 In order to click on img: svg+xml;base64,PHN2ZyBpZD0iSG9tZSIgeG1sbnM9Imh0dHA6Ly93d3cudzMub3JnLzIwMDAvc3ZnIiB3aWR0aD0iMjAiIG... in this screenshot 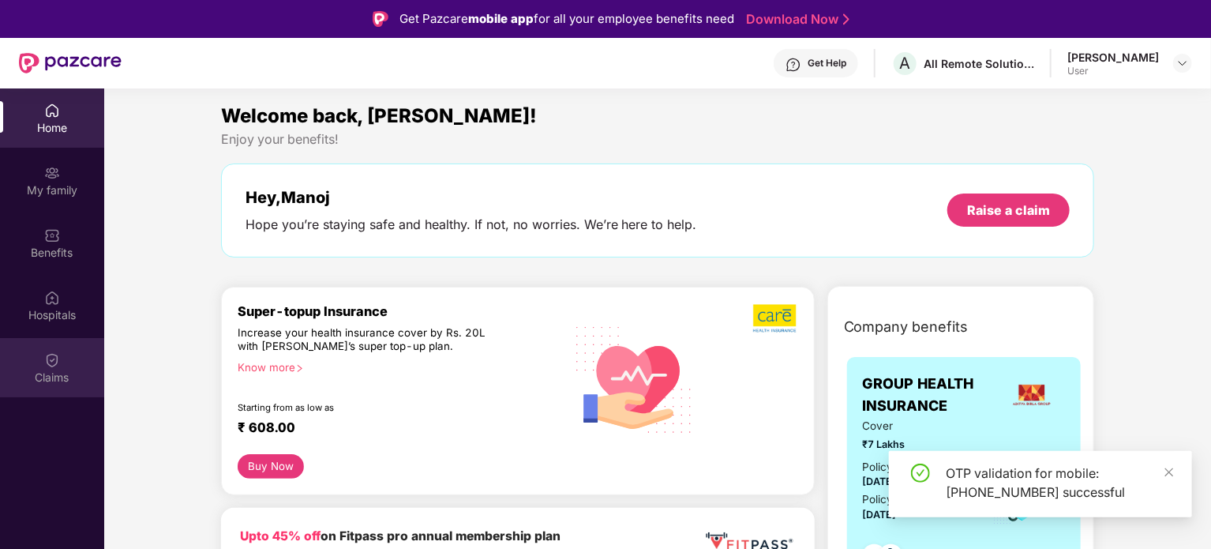, I will do `click(52, 110)`.